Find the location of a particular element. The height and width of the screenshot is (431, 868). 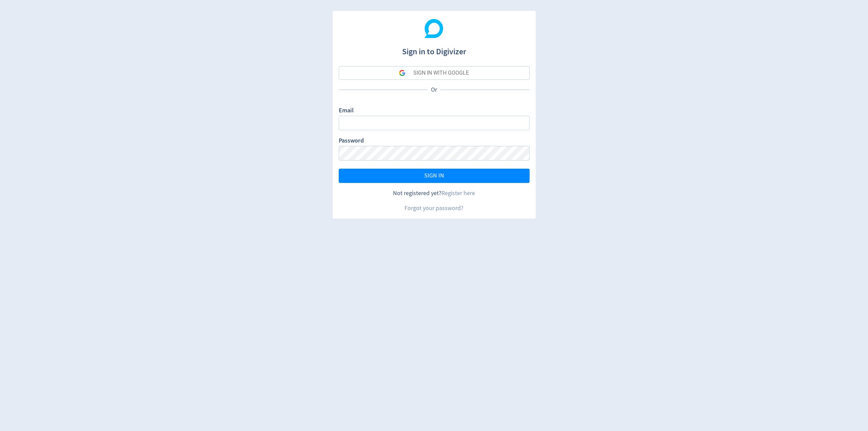

h1: Sign in to Digivizer is located at coordinates (434, 49).